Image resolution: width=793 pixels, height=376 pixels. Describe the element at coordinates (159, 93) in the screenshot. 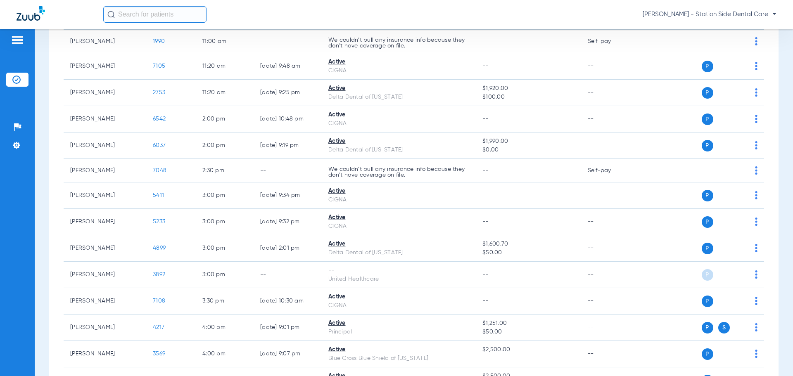

I see `span: 2753` at that location.